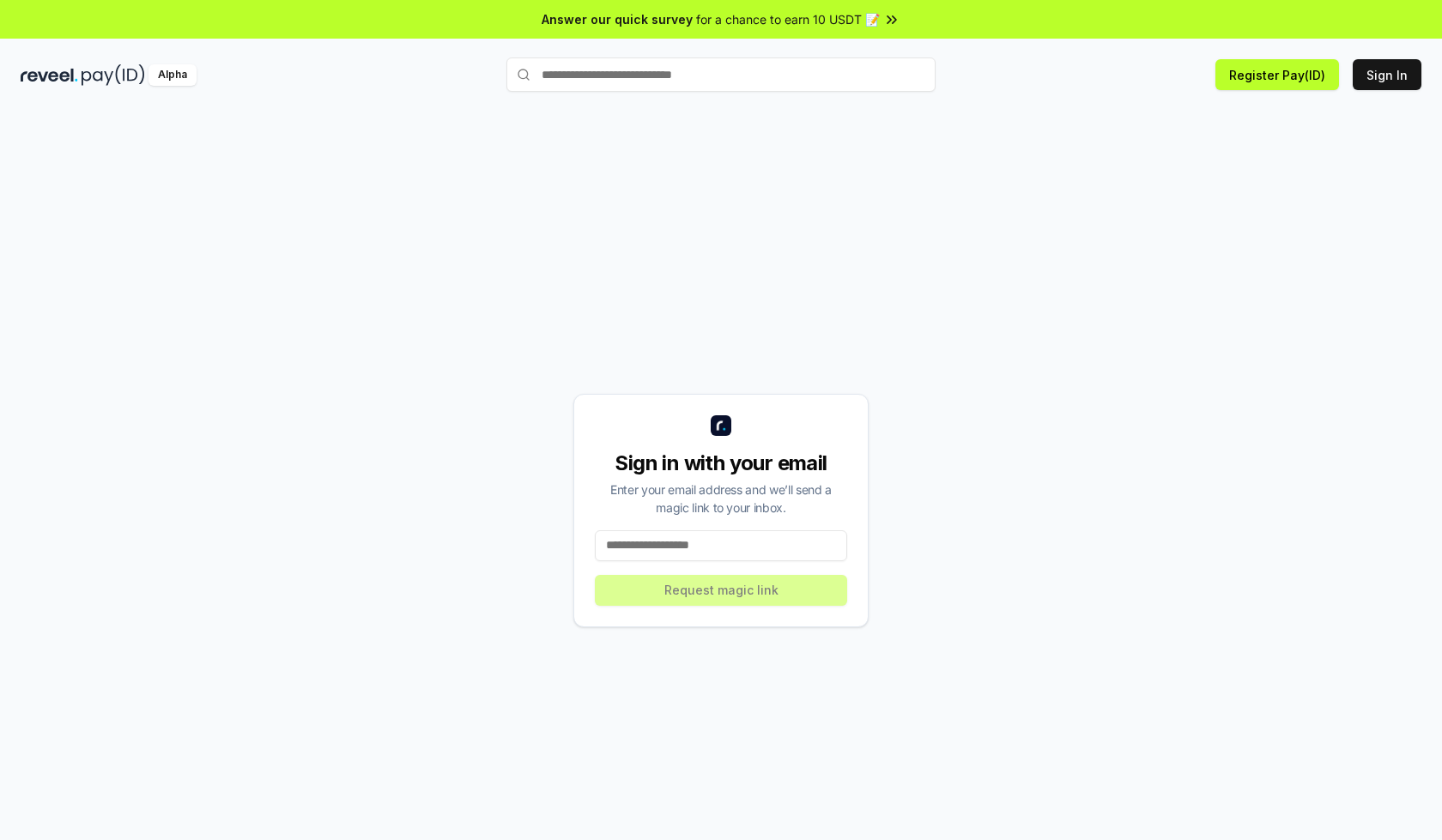 This screenshot has width=1442, height=840. What do you see at coordinates (1387, 74) in the screenshot?
I see `button: Sign In` at bounding box center [1387, 74].